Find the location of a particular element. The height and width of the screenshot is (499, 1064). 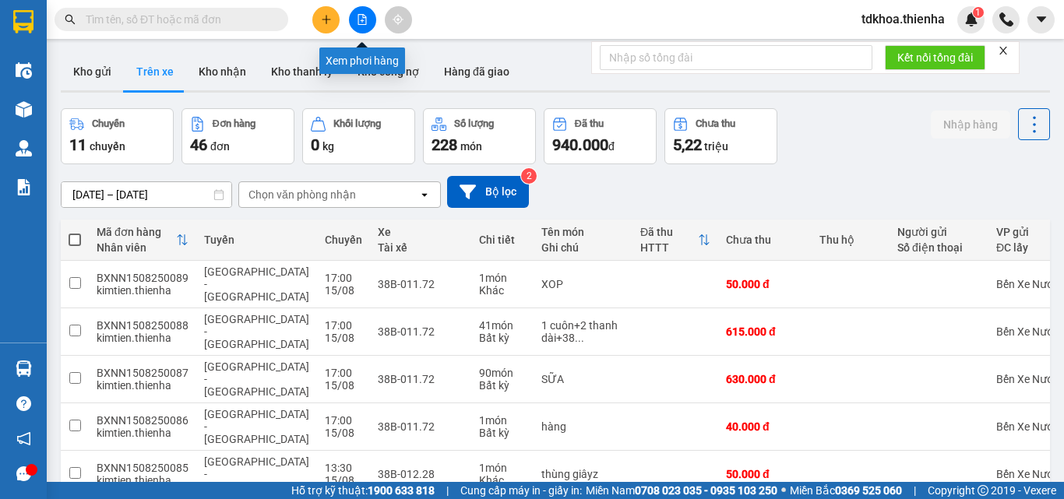

div: Số điện thoại is located at coordinates (939, 248).